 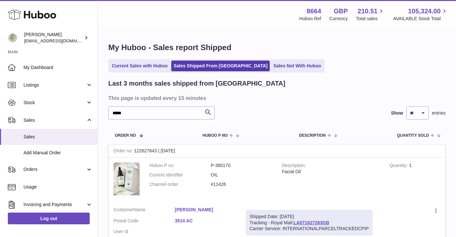 I want to click on strong: 8664, so click(x=314, y=11).